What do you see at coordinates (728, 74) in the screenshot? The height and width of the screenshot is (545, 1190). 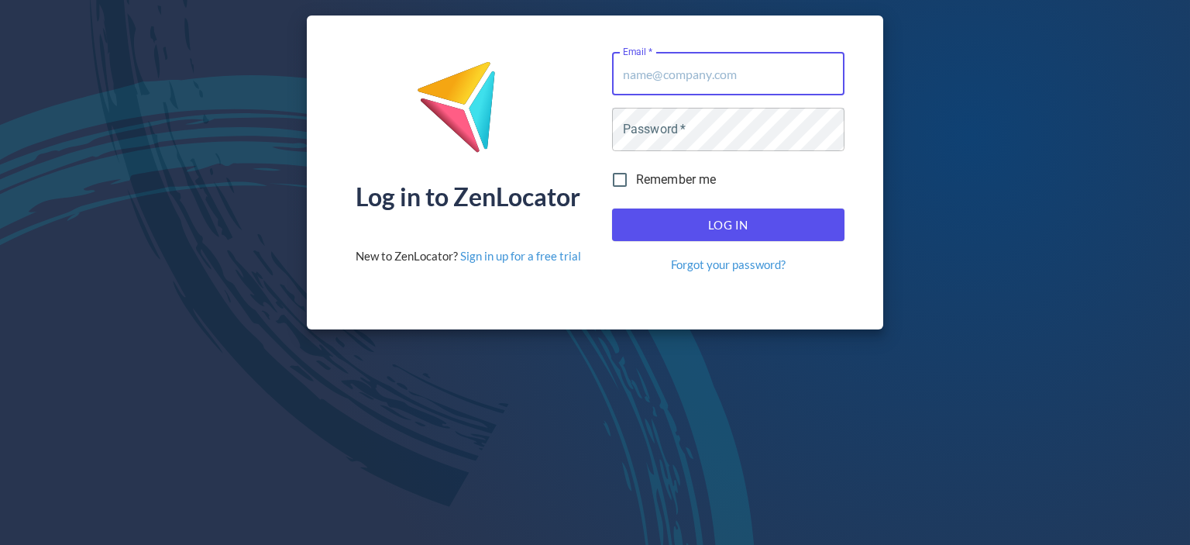 I see `input: name@company.com` at bounding box center [728, 74].